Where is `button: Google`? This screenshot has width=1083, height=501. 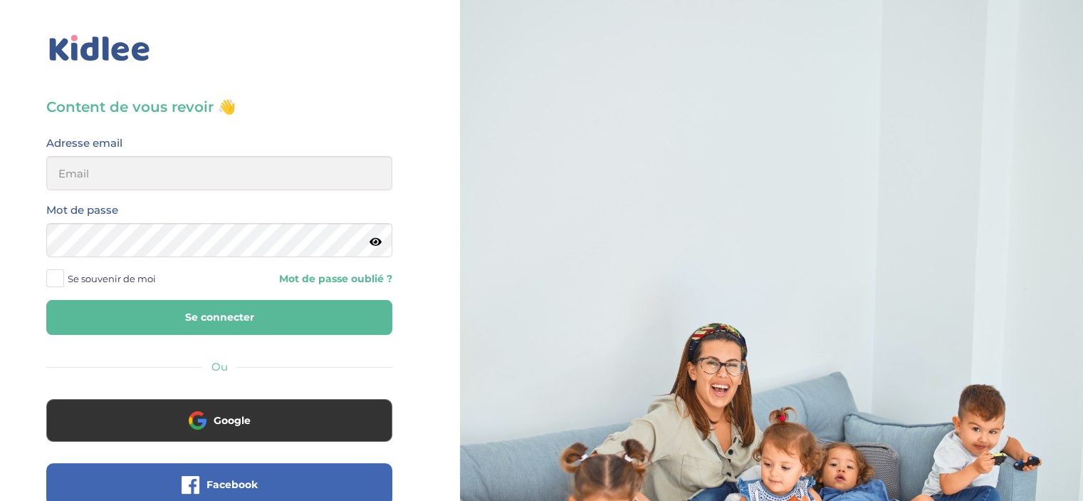
button: Google is located at coordinates (219, 420).